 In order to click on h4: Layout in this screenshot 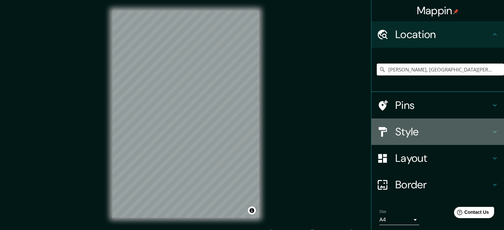, I will do `click(443, 158)`.